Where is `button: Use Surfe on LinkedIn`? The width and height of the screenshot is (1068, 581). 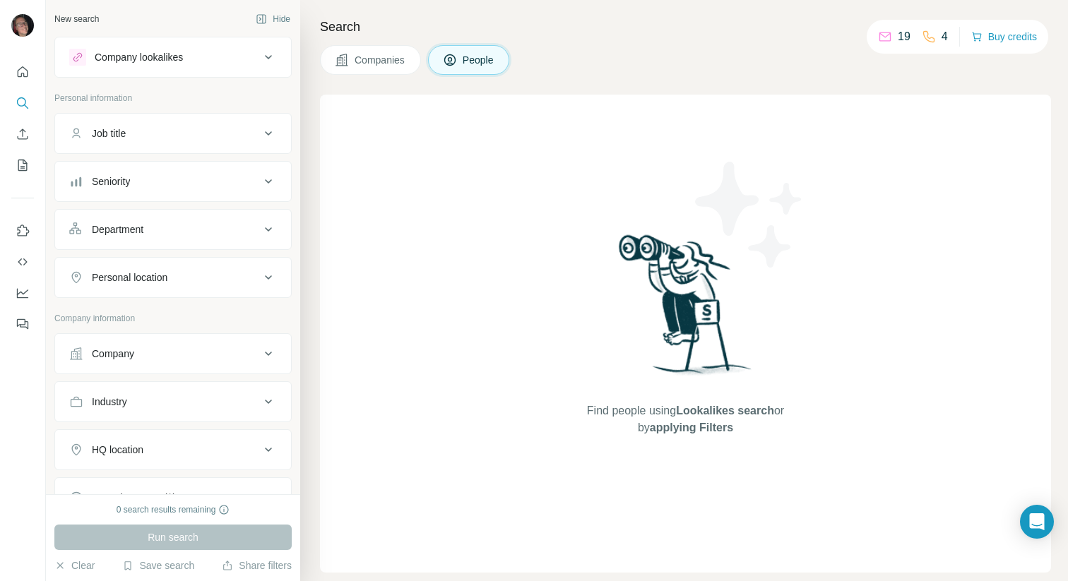 button: Use Surfe on LinkedIn is located at coordinates (23, 231).